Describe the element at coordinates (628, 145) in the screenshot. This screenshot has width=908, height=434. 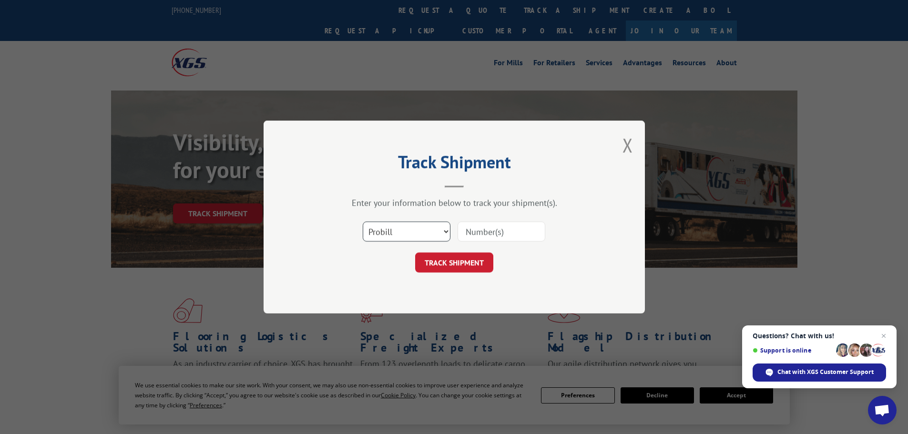
I see `button: Close modal` at that location.